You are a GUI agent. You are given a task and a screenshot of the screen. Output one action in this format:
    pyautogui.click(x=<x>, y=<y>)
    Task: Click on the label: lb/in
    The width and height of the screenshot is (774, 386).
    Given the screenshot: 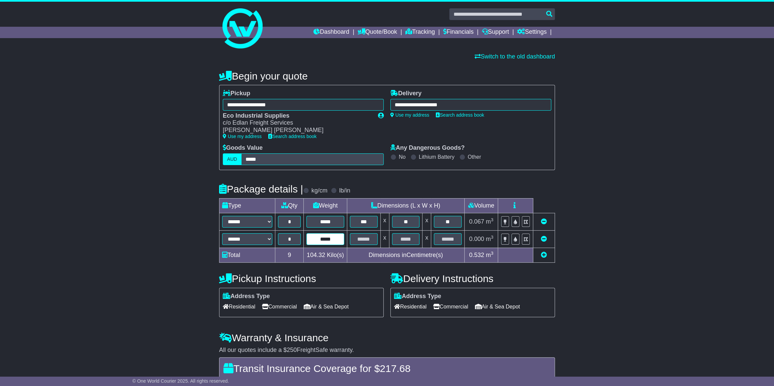 What is the action you would take?
    pyautogui.click(x=344, y=191)
    